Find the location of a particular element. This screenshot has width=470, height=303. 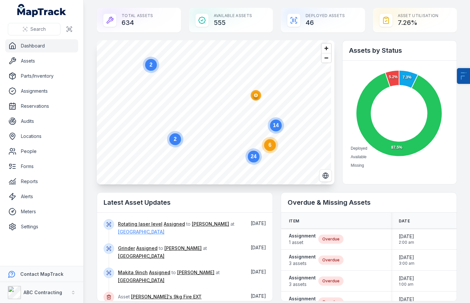

span: Date is located at coordinates (405, 221).